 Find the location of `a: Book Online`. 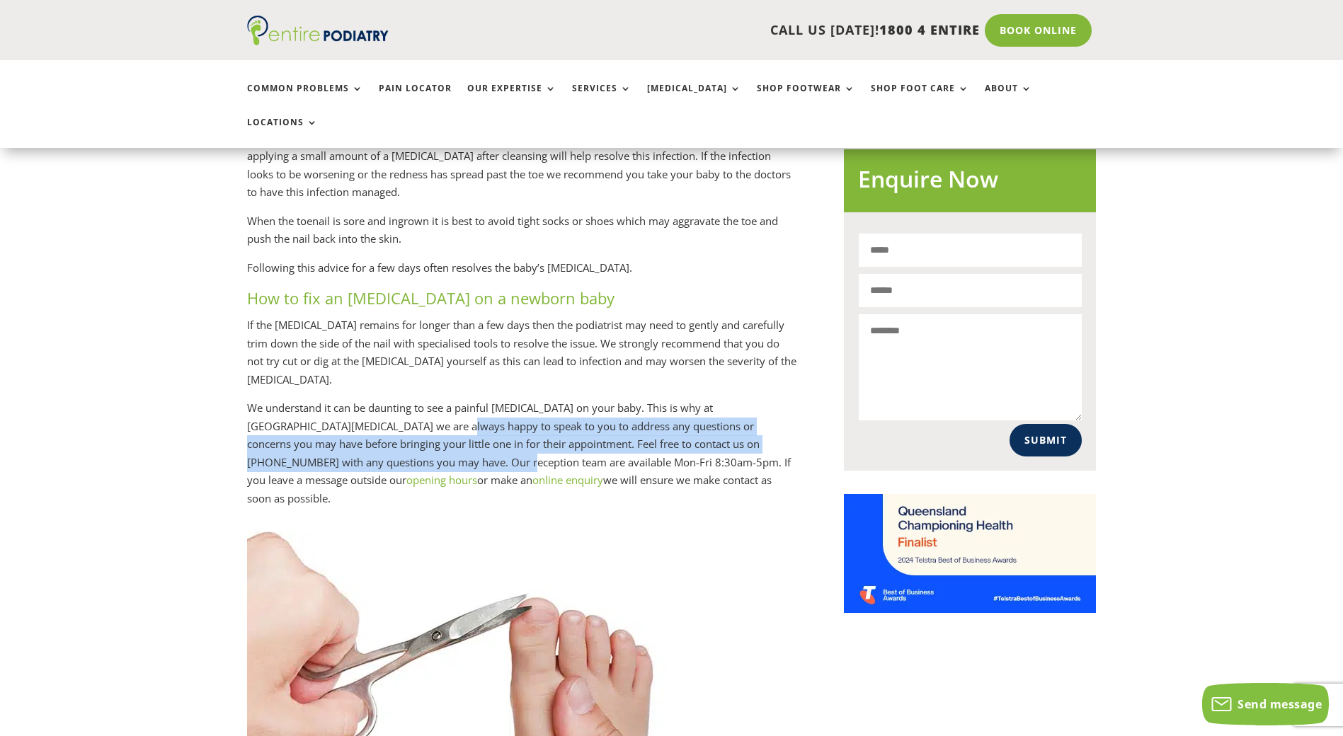

a: Book Online is located at coordinates (1038, 30).